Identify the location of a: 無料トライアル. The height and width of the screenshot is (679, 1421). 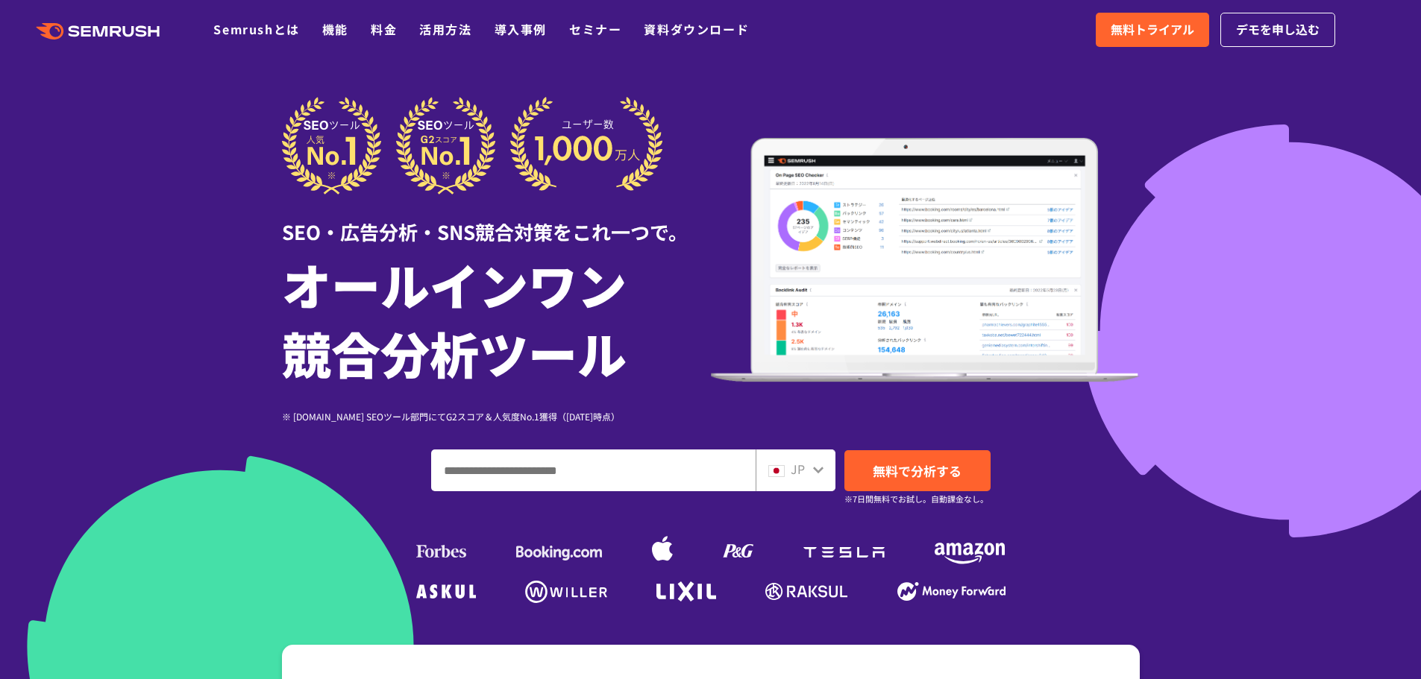
(1152, 30).